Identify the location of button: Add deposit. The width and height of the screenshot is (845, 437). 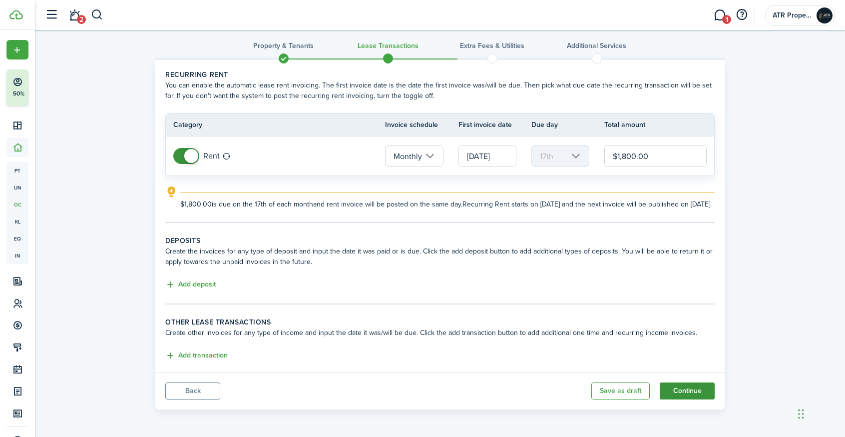
(190, 284).